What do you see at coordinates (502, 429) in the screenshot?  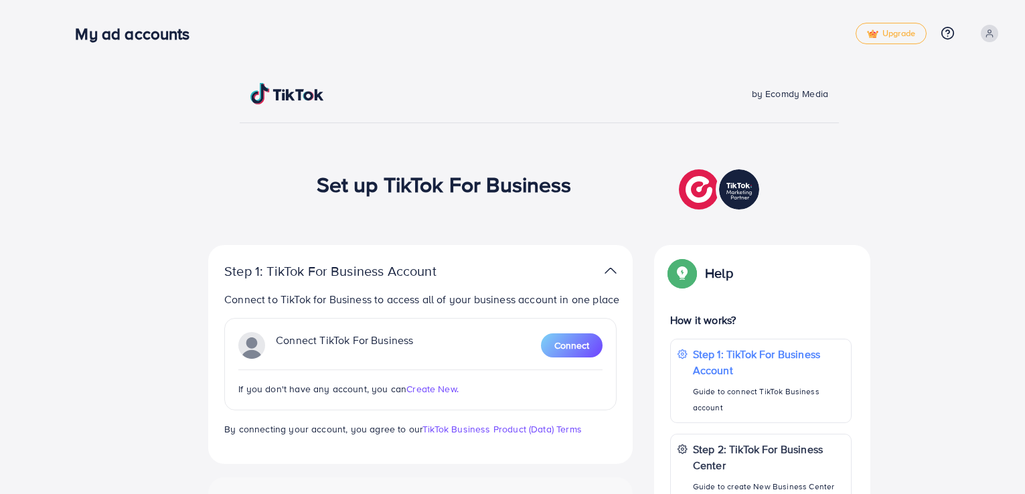 I see `a: TikTok Business Product (Data) Terms` at bounding box center [502, 429].